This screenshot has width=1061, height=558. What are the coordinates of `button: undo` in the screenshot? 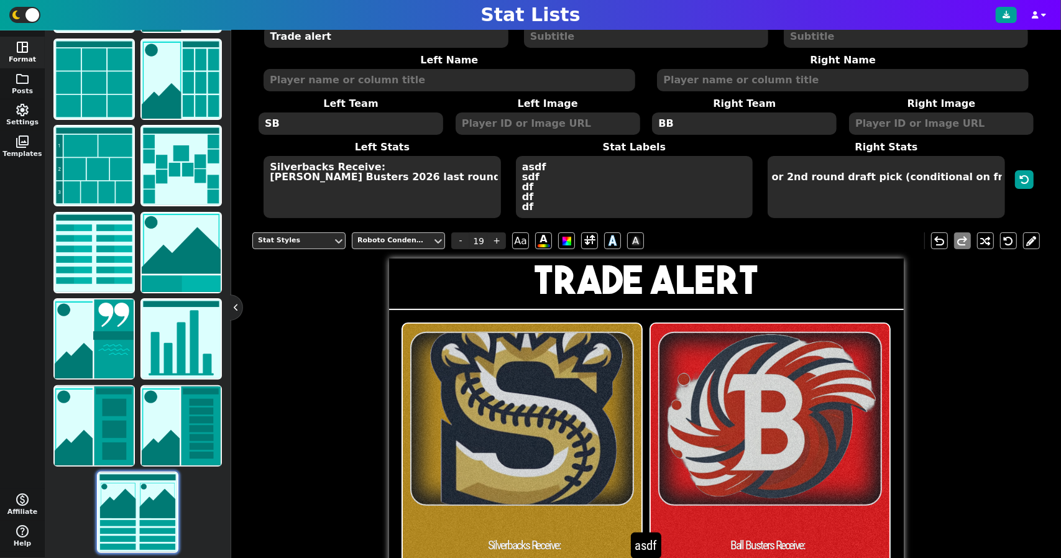 It's located at (939, 240).